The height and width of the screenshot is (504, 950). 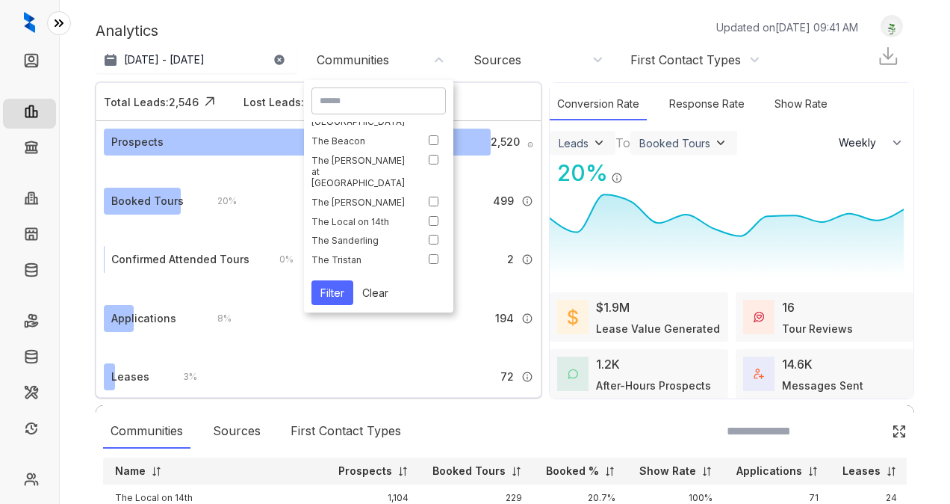 I want to click on li: Collections, so click(x=29, y=149).